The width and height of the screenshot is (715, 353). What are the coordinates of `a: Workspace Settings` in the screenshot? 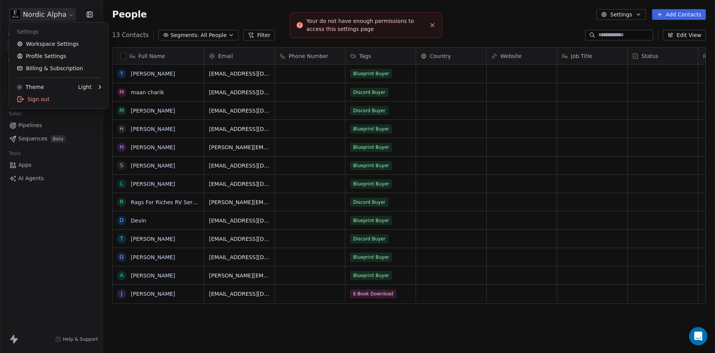 It's located at (59, 44).